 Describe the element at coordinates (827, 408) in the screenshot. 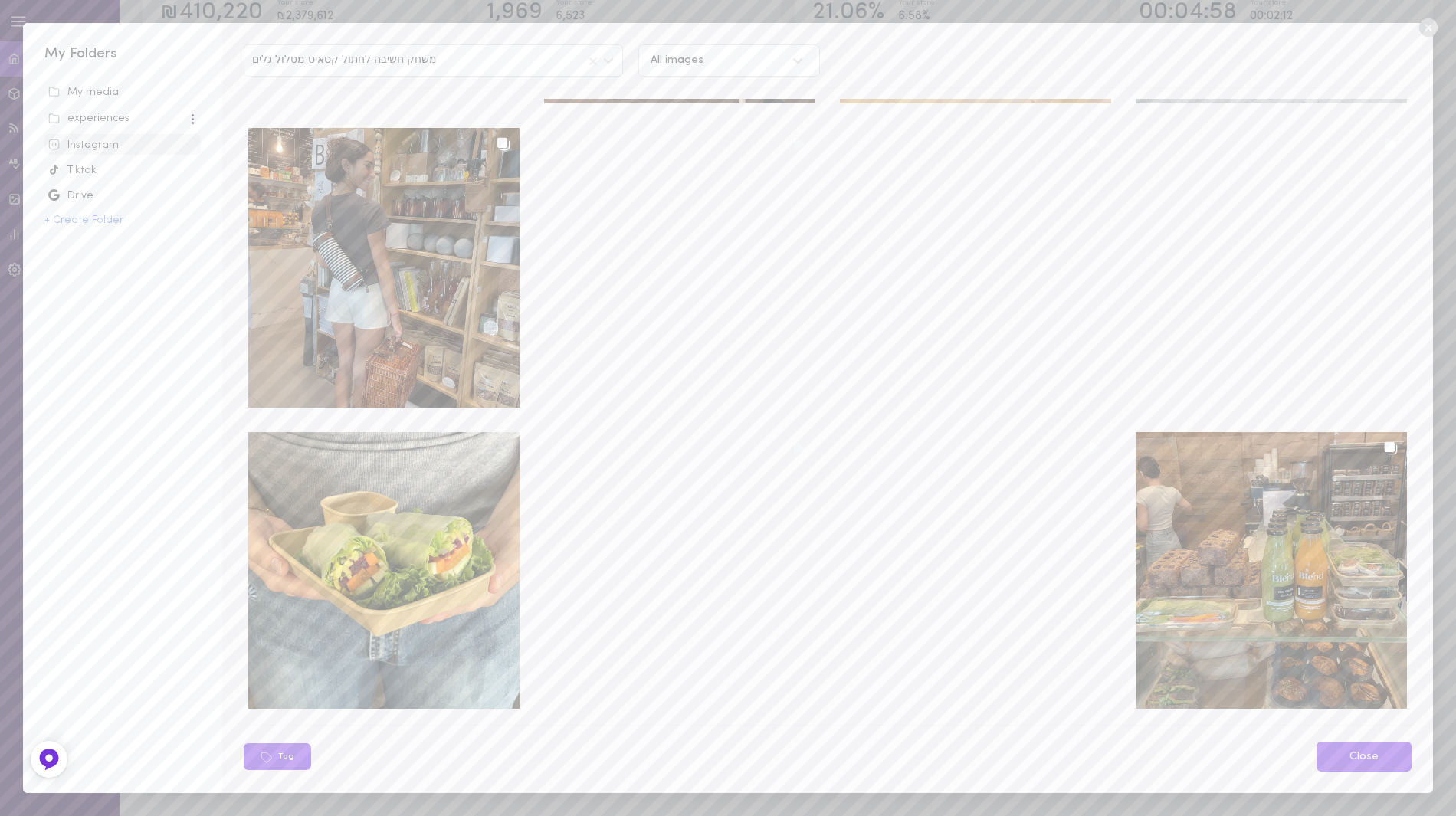

I see `div: משחק חשיבה לחתול קטאיט מסלול גליםAll imagesTagClose` at that location.